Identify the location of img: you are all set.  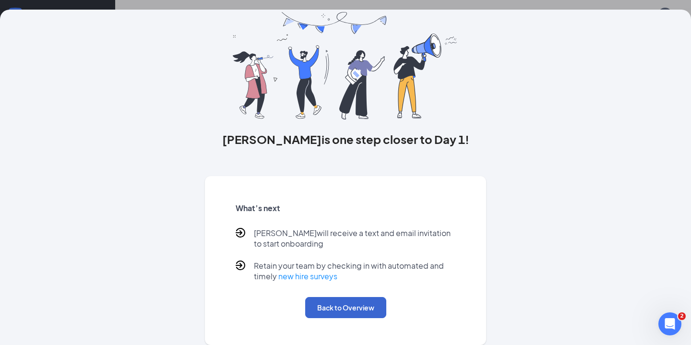
(345, 66).